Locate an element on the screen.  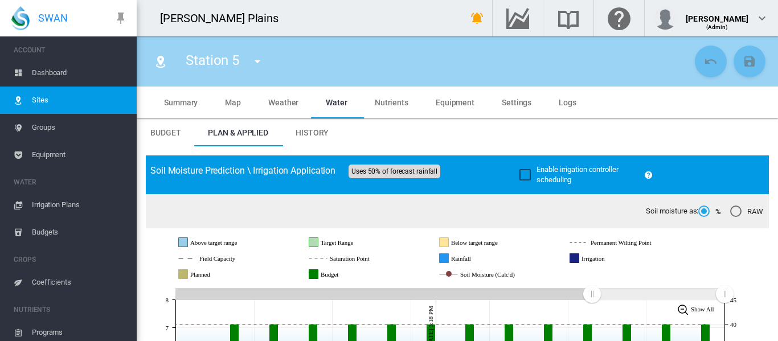
span: WATER is located at coordinates (71, 182).